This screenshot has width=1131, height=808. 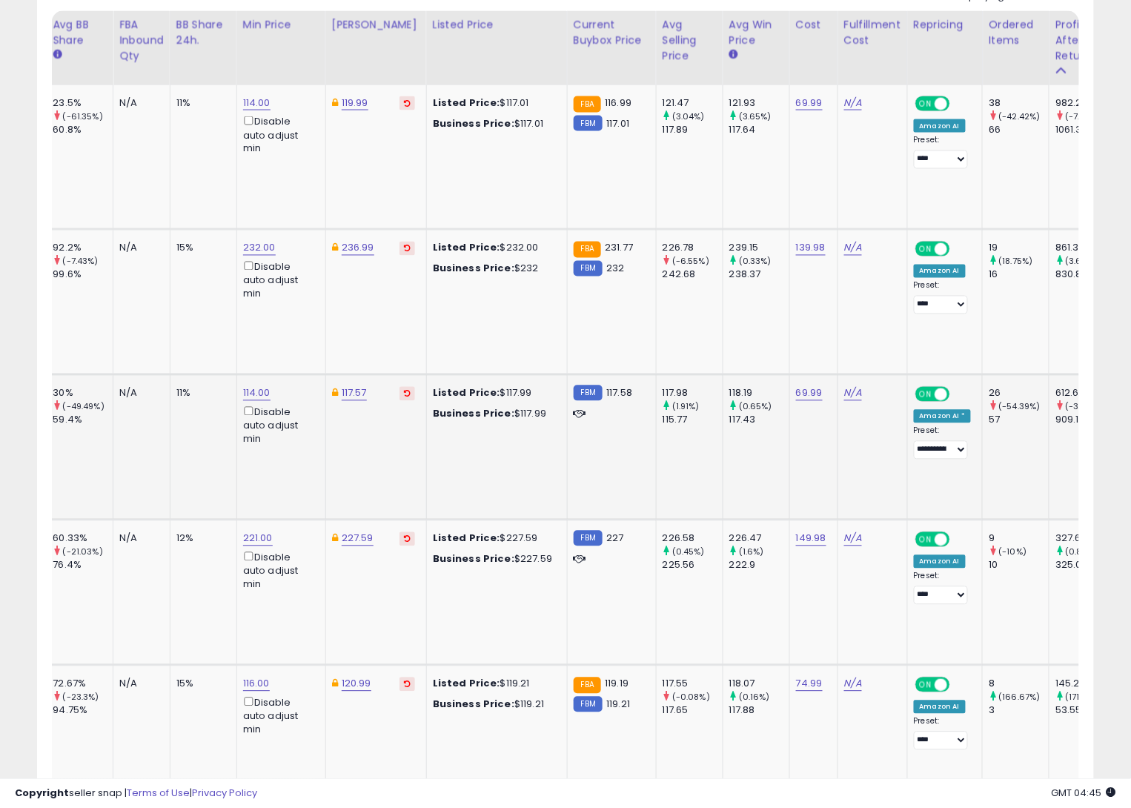 What do you see at coordinates (692, 130) in the screenshot?
I see `div: 117.89` at bounding box center [692, 130].